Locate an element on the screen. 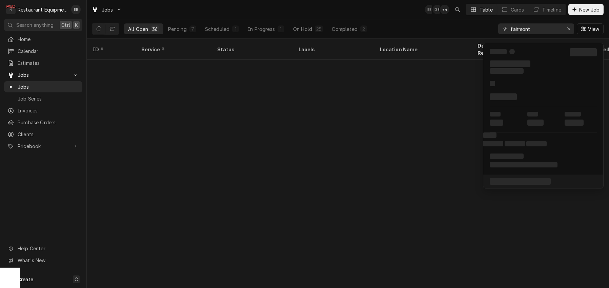 The height and width of the screenshot is (288, 609). span: Search anything is located at coordinates (35, 25).